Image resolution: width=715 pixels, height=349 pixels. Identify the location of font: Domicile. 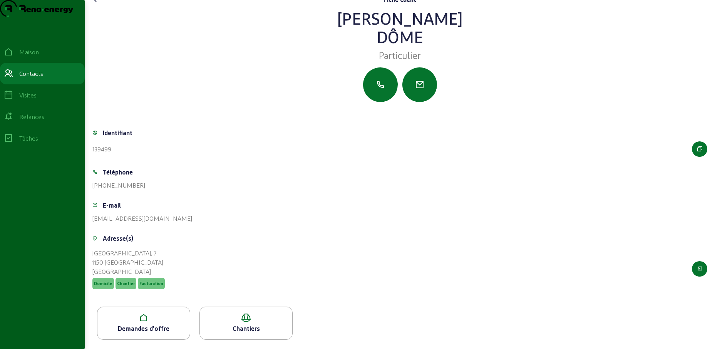
(103, 283).